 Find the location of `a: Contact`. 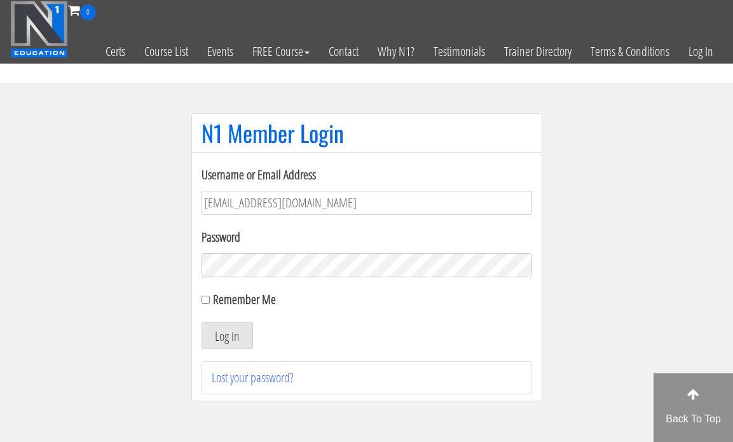

a: Contact is located at coordinates (343, 51).